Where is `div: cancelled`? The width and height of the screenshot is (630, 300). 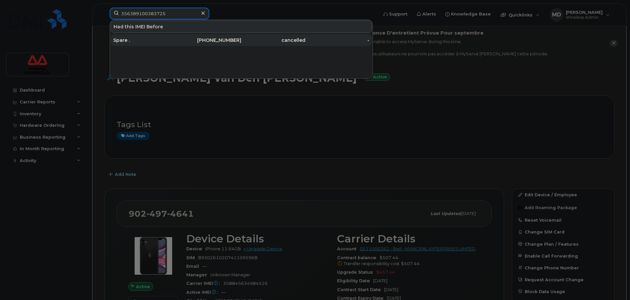
div: cancelled is located at coordinates (273, 40).